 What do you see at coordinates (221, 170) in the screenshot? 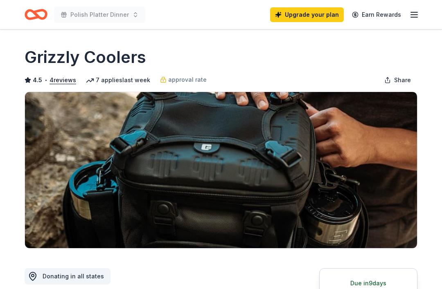
I see `img: Image for Grizzly Coolers` at bounding box center [221, 170].